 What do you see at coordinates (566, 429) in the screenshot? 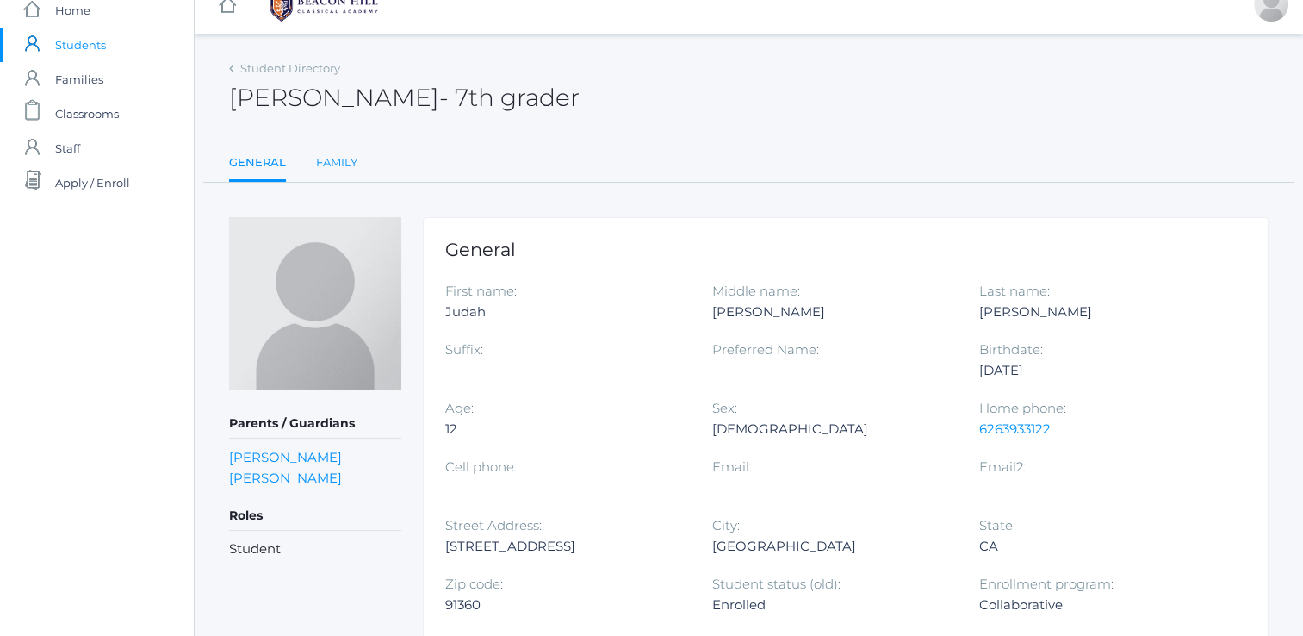
I see `div: 12` at bounding box center [566, 429].